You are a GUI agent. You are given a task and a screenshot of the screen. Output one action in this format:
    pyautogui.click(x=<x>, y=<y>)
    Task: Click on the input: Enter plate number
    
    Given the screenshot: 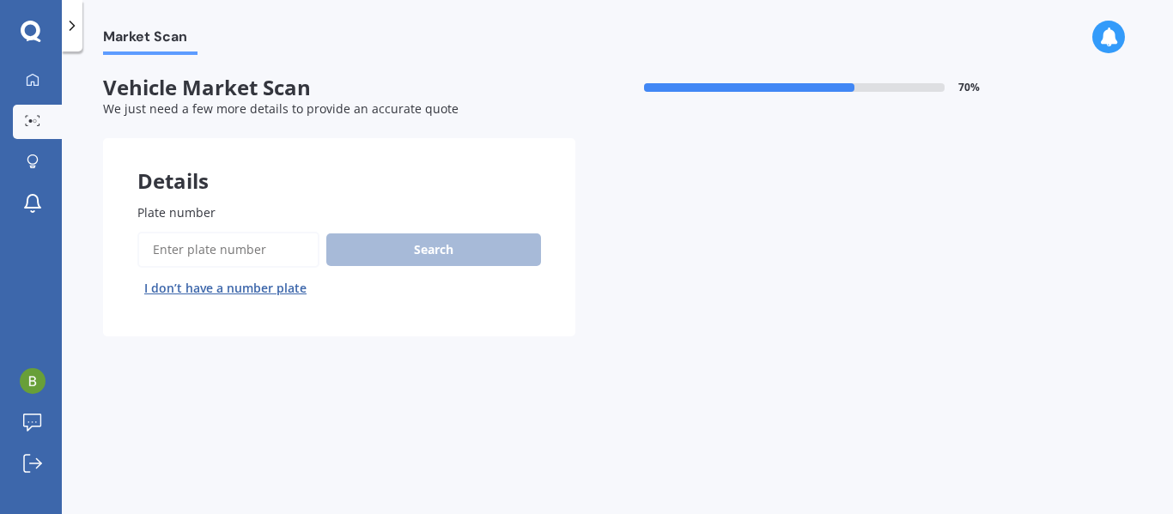 What is the action you would take?
    pyautogui.click(x=228, y=250)
    